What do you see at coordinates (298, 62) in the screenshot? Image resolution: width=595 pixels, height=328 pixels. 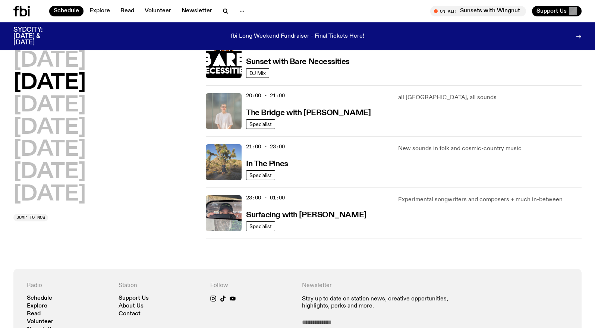 I see `h3: Sunset with Bare Necessities` at bounding box center [298, 62].